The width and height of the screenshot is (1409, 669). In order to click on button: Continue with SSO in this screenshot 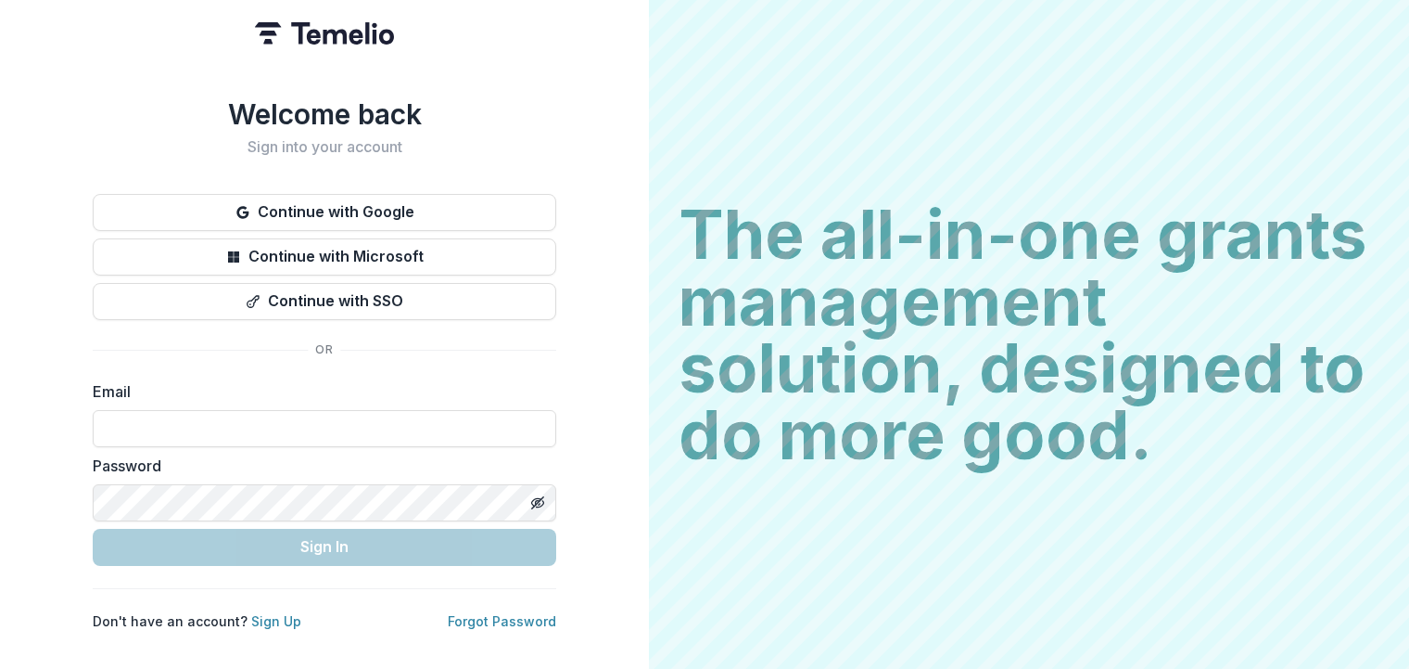, I will do `click(325, 301)`.